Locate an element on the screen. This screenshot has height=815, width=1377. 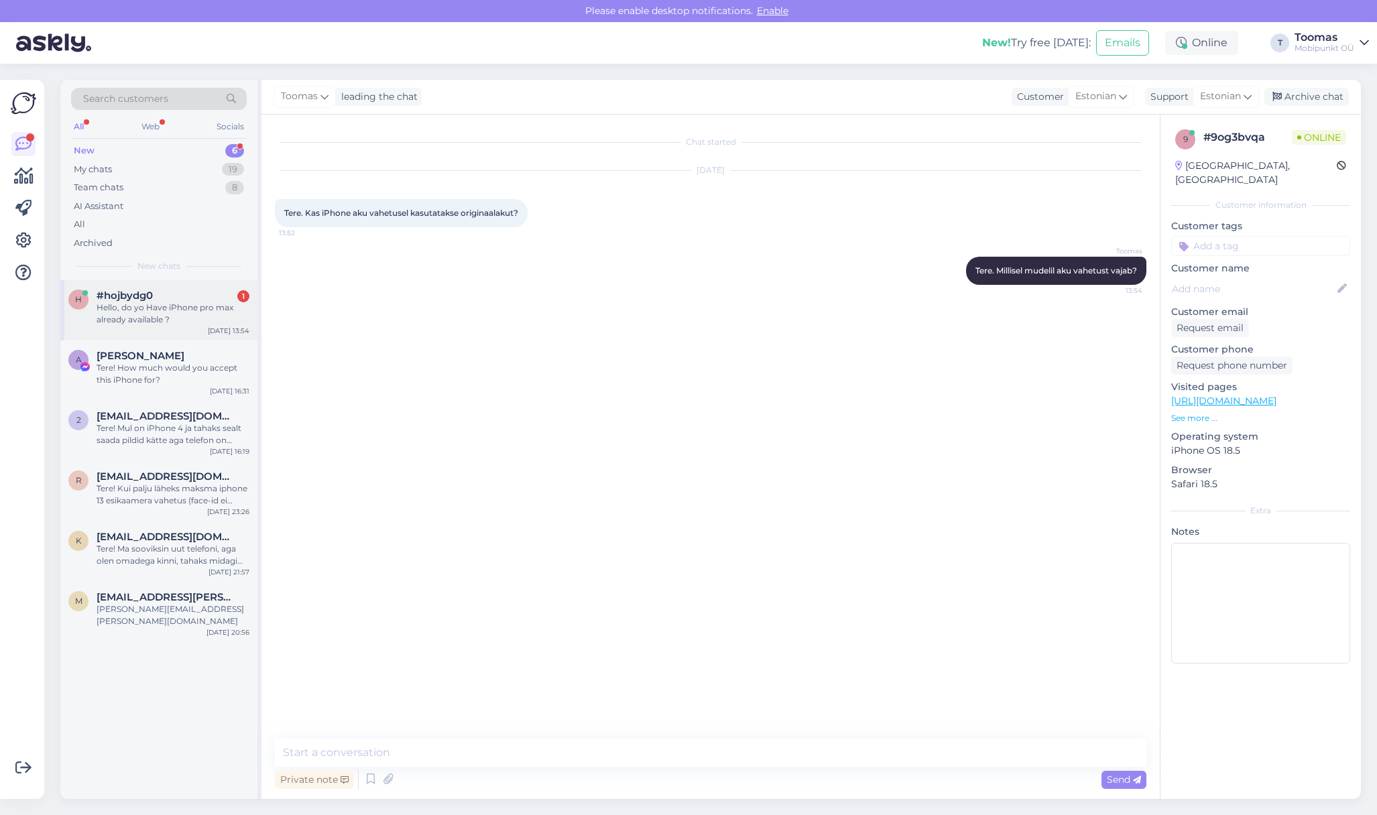
div: New is located at coordinates (84, 151).